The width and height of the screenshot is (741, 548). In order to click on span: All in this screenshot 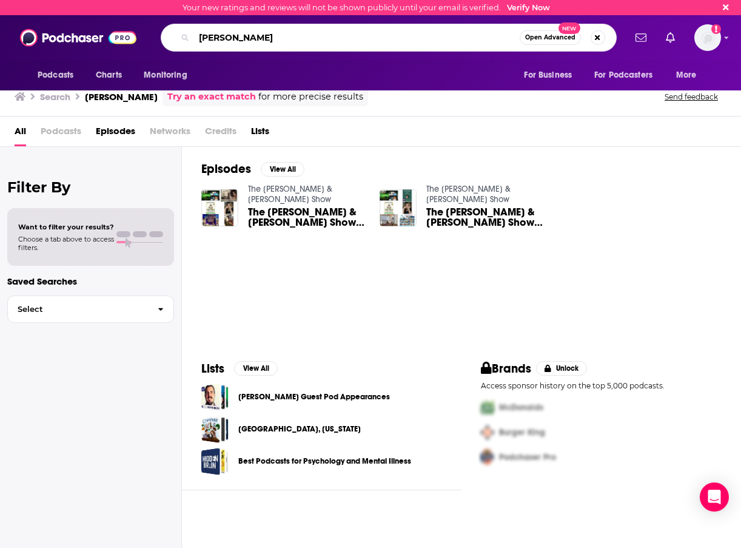, I will do `click(20, 133)`.